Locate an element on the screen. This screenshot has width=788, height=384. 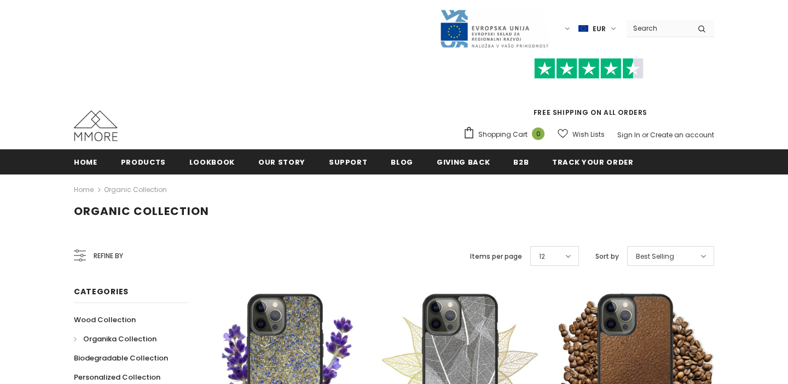
label: Sort by is located at coordinates (607, 257).